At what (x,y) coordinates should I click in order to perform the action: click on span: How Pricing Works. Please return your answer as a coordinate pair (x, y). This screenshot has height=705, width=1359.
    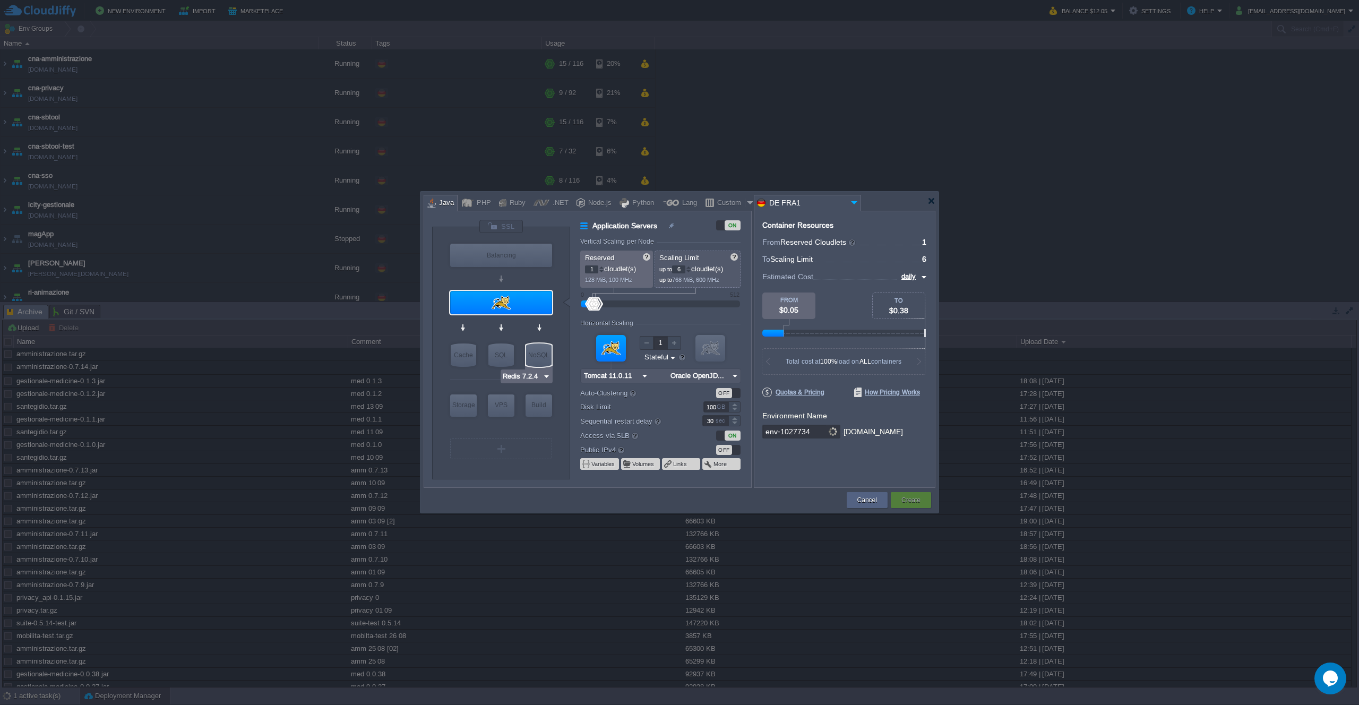
    Looking at the image, I should click on (887, 392).